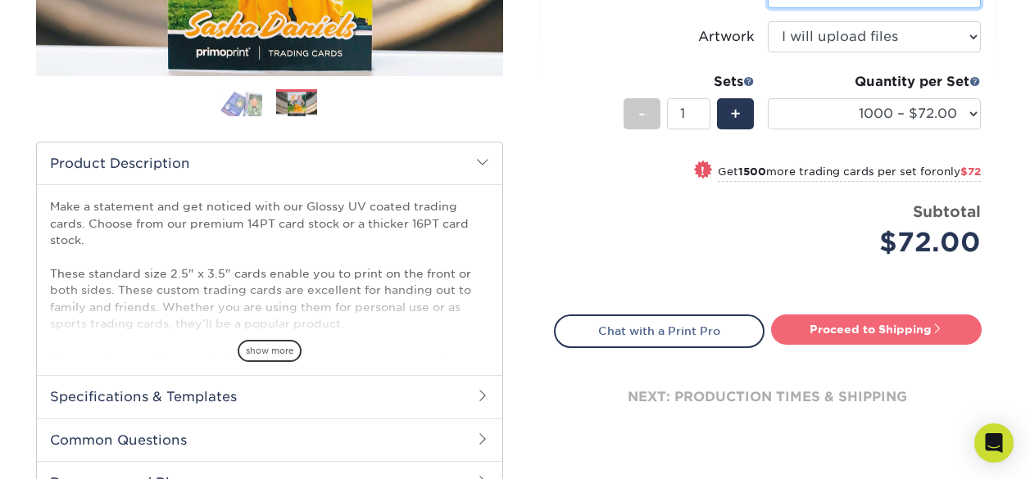  I want to click on span: show more, so click(270, 351).